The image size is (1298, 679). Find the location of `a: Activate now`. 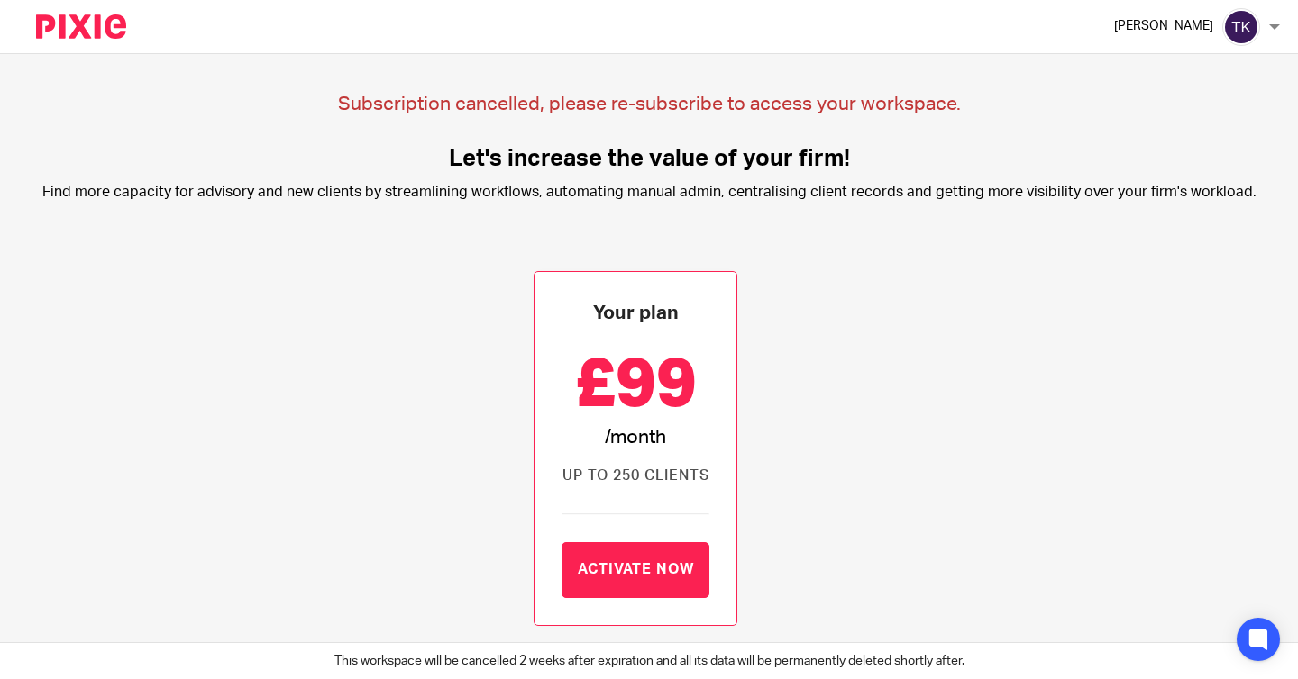

a: Activate now is located at coordinates (635, 570).